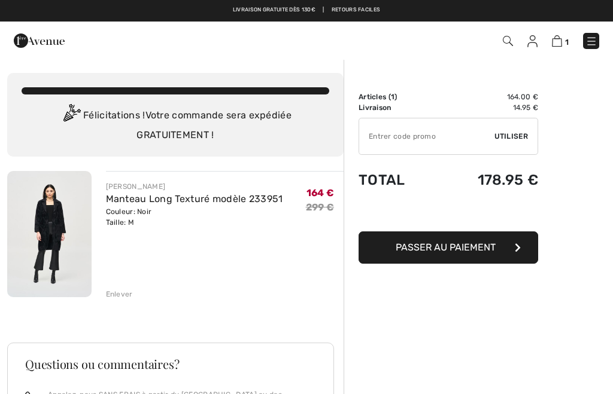  Describe the element at coordinates (487, 180) in the screenshot. I see `td: 178.95 €` at that location.